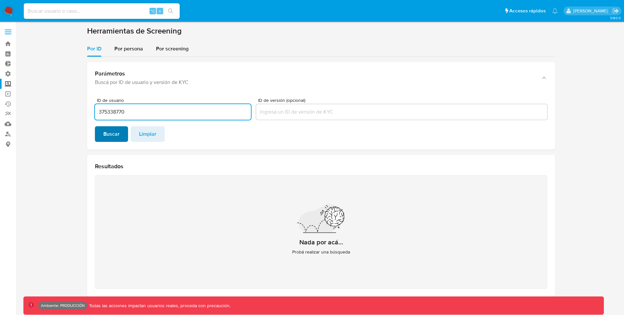 This screenshot has width=624, height=315. Describe the element at coordinates (615, 11) in the screenshot. I see `a: Salir` at that location.